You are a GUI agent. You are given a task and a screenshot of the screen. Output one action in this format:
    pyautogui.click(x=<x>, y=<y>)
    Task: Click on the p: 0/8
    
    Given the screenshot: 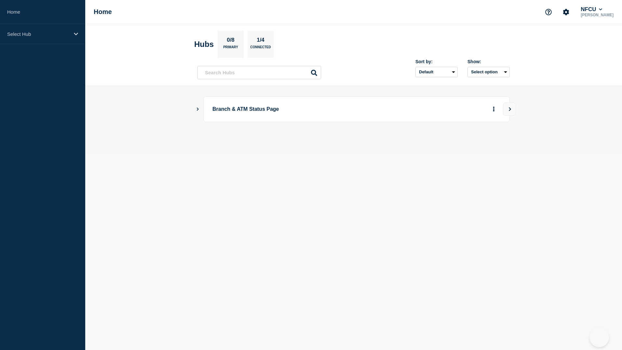 What is the action you would take?
    pyautogui.click(x=231, y=41)
    